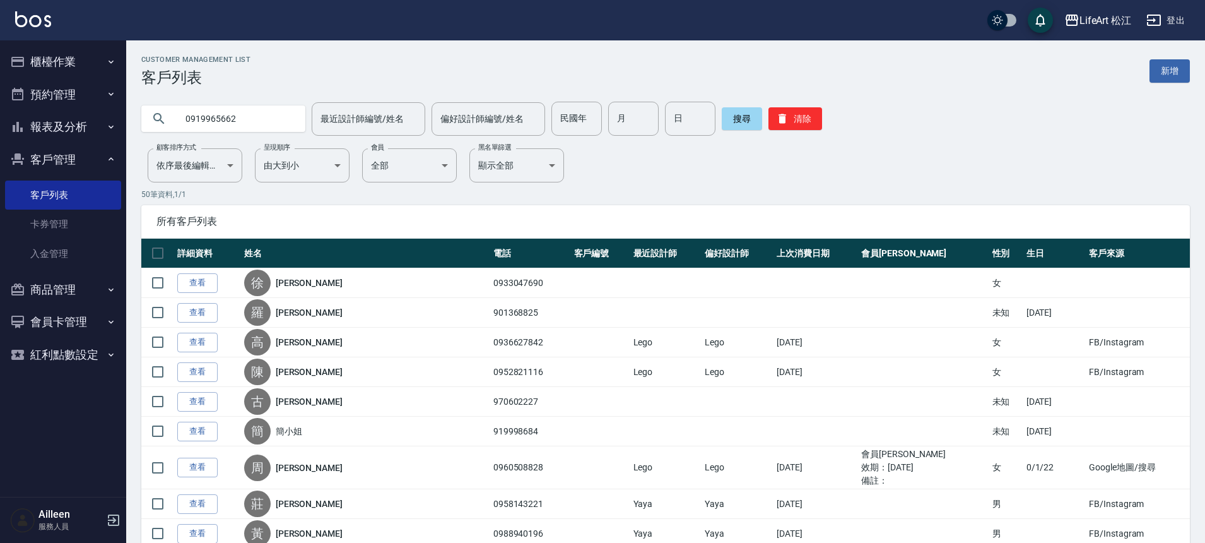  I want to click on th: 姓名, so click(365, 253).